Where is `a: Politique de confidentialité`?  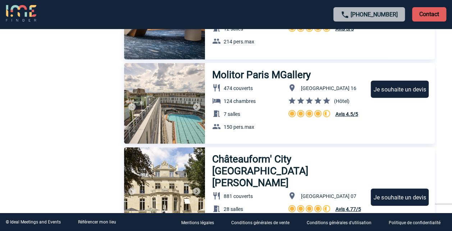 a: Politique de confidentialité is located at coordinates (417, 222).